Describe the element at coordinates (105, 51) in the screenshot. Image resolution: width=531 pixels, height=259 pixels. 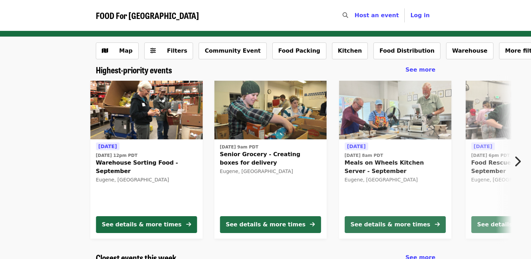
I see `i: map icon` at that location.